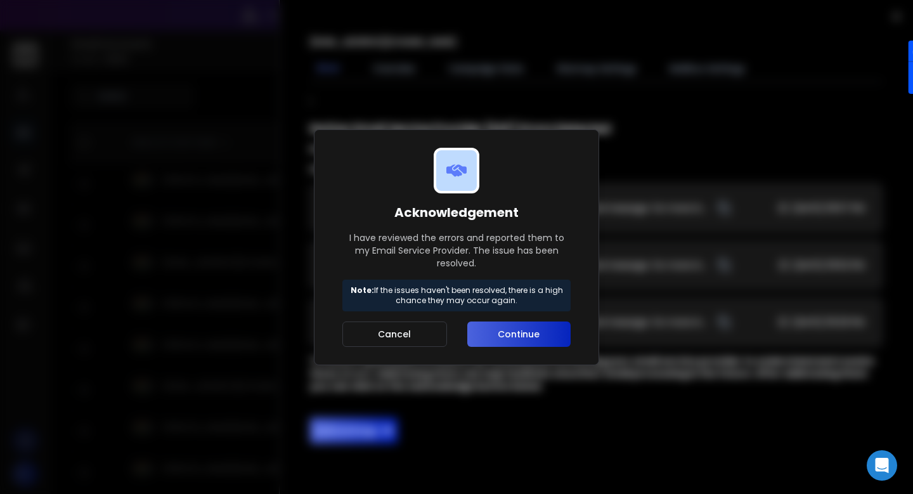  What do you see at coordinates (456, 250) in the screenshot?
I see `p: I have reviewed the errors and reported them to my Email Service Provider. The issue has been res...` at bounding box center [456, 250].